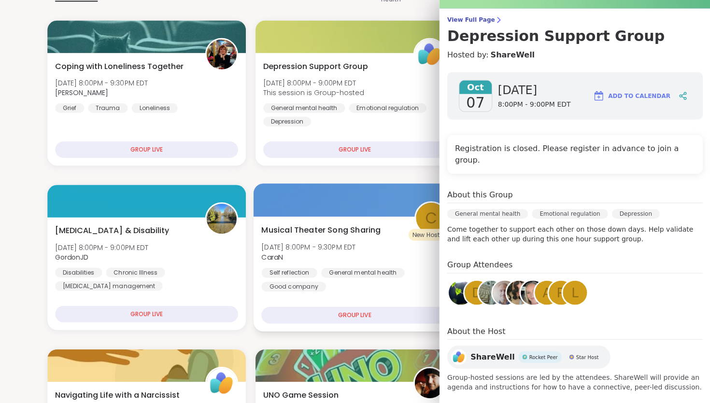 The image size is (710, 403). Describe the element at coordinates (571, 357) in the screenshot. I see `img: Star Host` at that location.